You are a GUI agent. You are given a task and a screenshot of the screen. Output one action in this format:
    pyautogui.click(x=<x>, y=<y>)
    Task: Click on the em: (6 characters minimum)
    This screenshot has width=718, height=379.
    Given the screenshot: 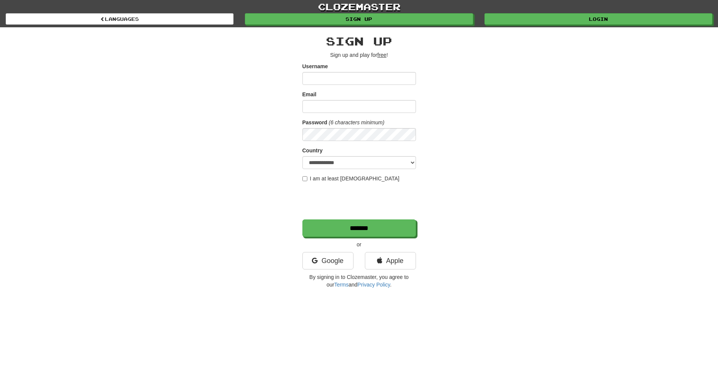 What is the action you would take?
    pyautogui.click(x=357, y=122)
    